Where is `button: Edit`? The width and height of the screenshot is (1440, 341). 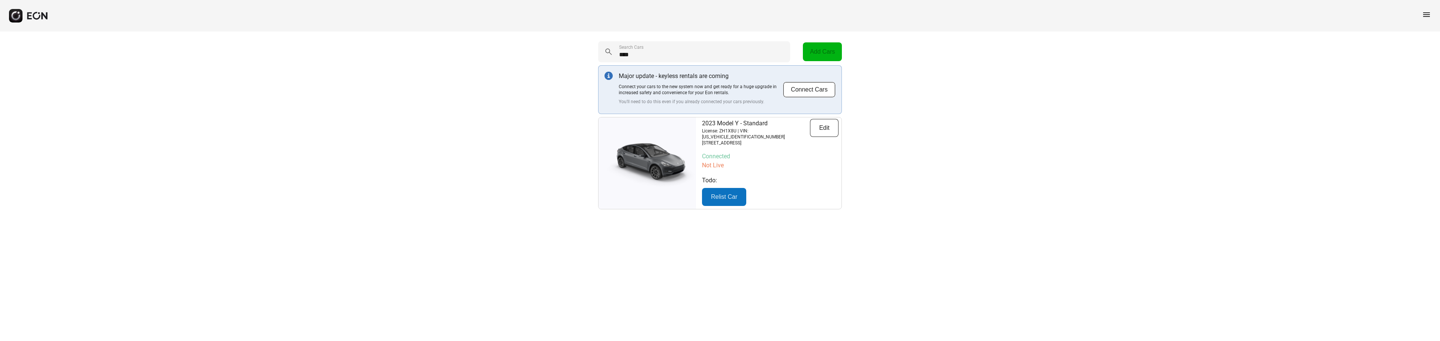
button: Edit is located at coordinates (824, 128).